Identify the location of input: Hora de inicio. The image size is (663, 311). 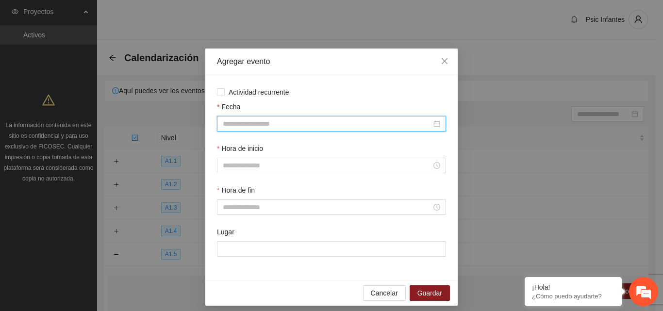
(327, 166).